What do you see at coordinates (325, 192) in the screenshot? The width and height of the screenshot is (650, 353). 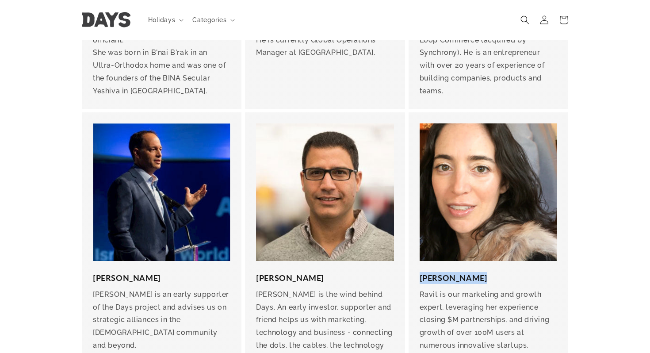 I see `img: Dan Malca` at bounding box center [325, 192].